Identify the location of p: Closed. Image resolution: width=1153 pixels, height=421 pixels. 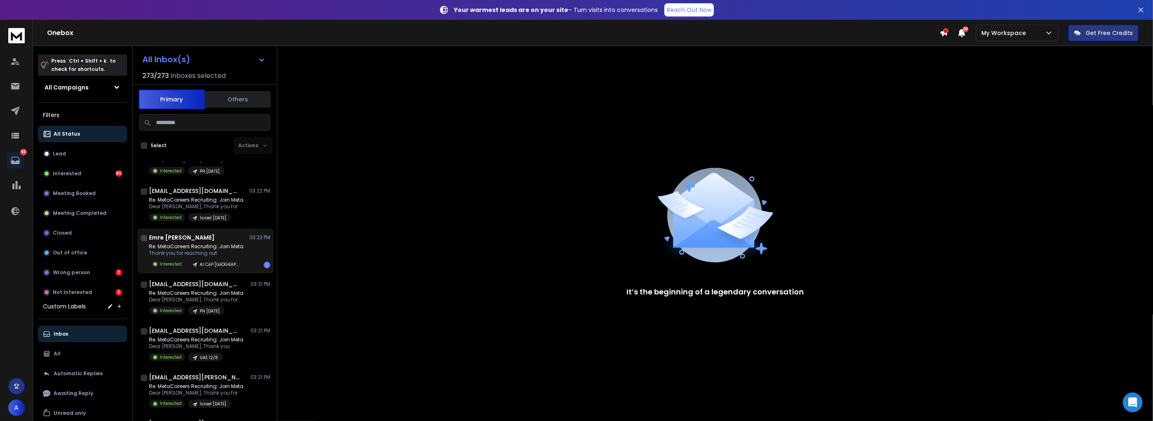
(62, 233).